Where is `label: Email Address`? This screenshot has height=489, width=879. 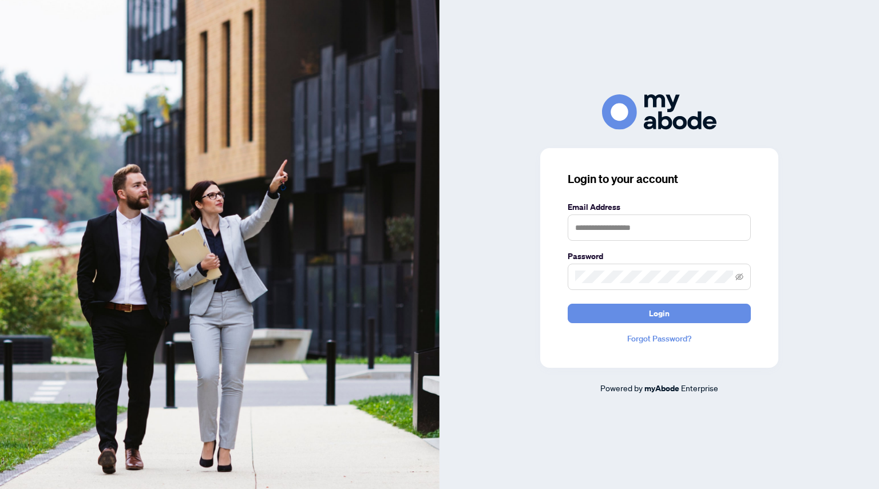 label: Email Address is located at coordinates (659, 207).